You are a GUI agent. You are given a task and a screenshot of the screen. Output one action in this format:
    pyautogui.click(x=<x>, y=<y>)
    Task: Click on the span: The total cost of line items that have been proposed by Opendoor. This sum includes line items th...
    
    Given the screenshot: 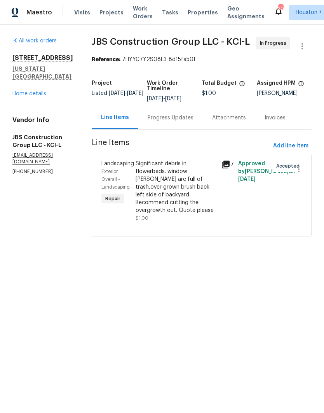 What is the action you would take?
    pyautogui.click(x=242, y=86)
    